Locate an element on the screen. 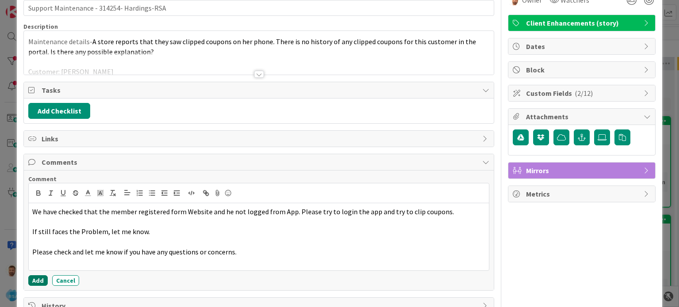 This screenshot has width=679, height=307. span: Block is located at coordinates (583, 70).